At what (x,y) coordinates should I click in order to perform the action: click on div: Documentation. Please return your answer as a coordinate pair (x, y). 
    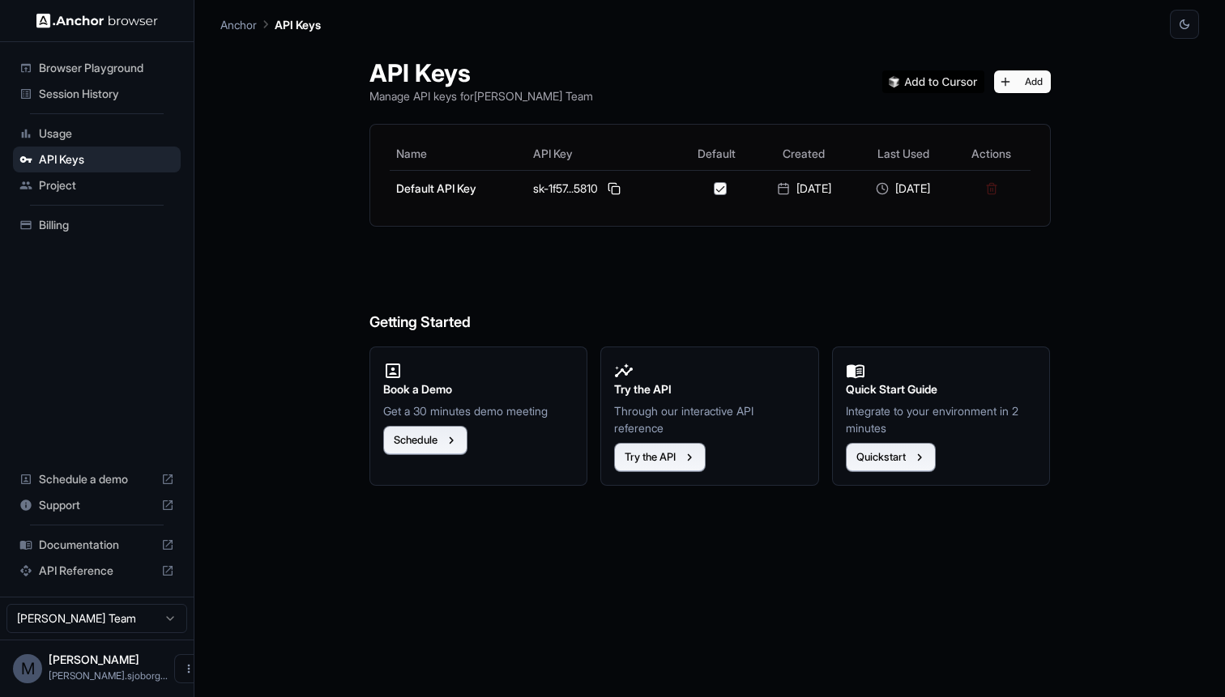
    Looking at the image, I should click on (96, 545).